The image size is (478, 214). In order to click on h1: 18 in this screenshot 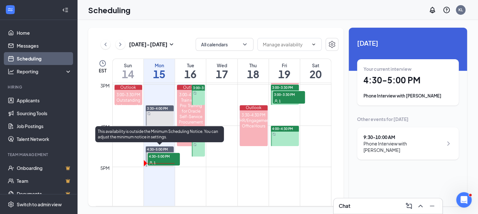, I will do `click(253, 74)`.